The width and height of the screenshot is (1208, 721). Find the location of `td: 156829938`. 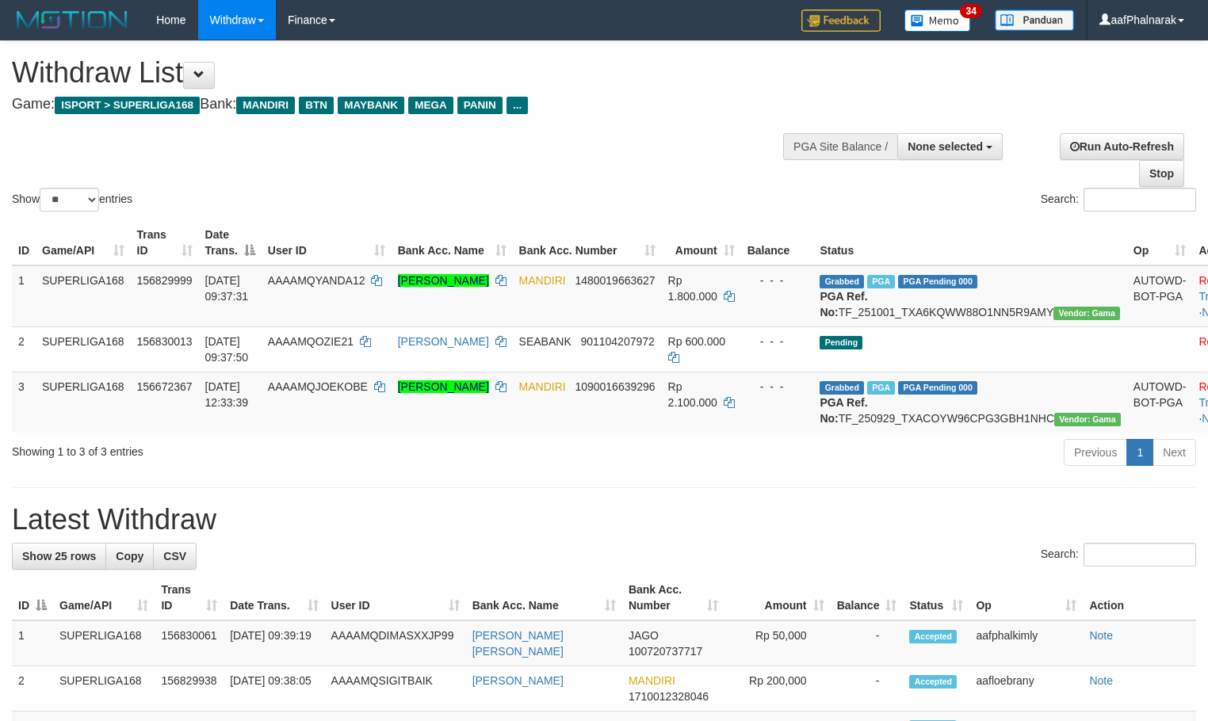

td: 156829938 is located at coordinates (189, 689).